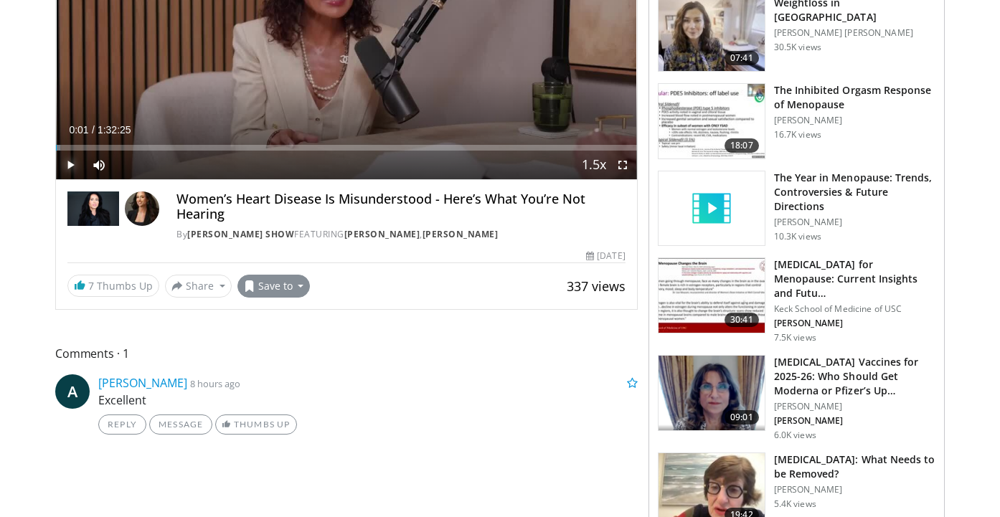 Image resolution: width=1000 pixels, height=517 pixels. I want to click on button: Save to, so click(274, 286).